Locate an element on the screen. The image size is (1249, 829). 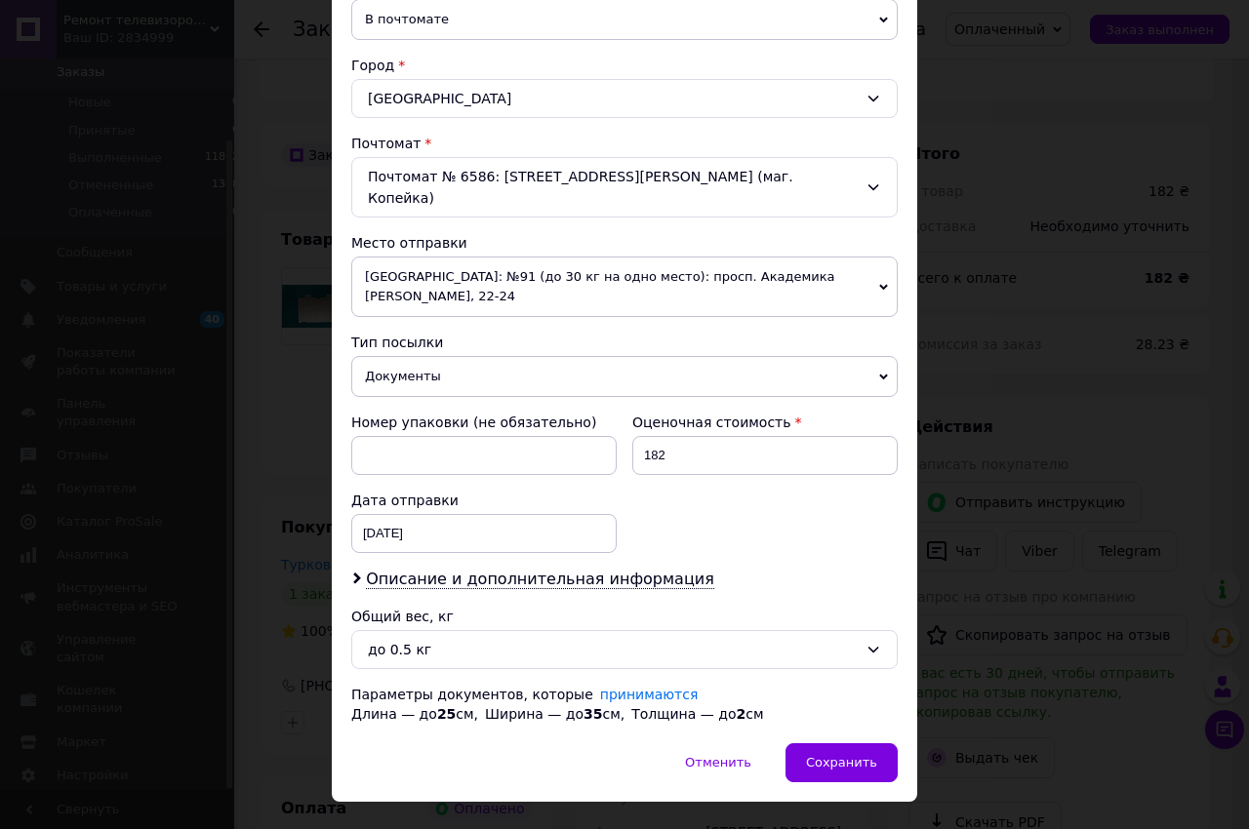
span: Сохранить is located at coordinates (841, 762).